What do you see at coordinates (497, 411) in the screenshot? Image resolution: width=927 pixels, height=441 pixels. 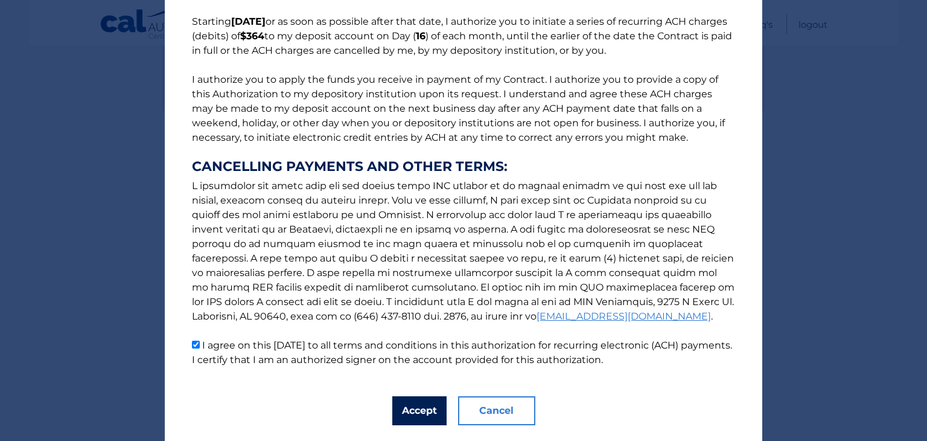 I see `button: Cancel` at bounding box center [497, 411].